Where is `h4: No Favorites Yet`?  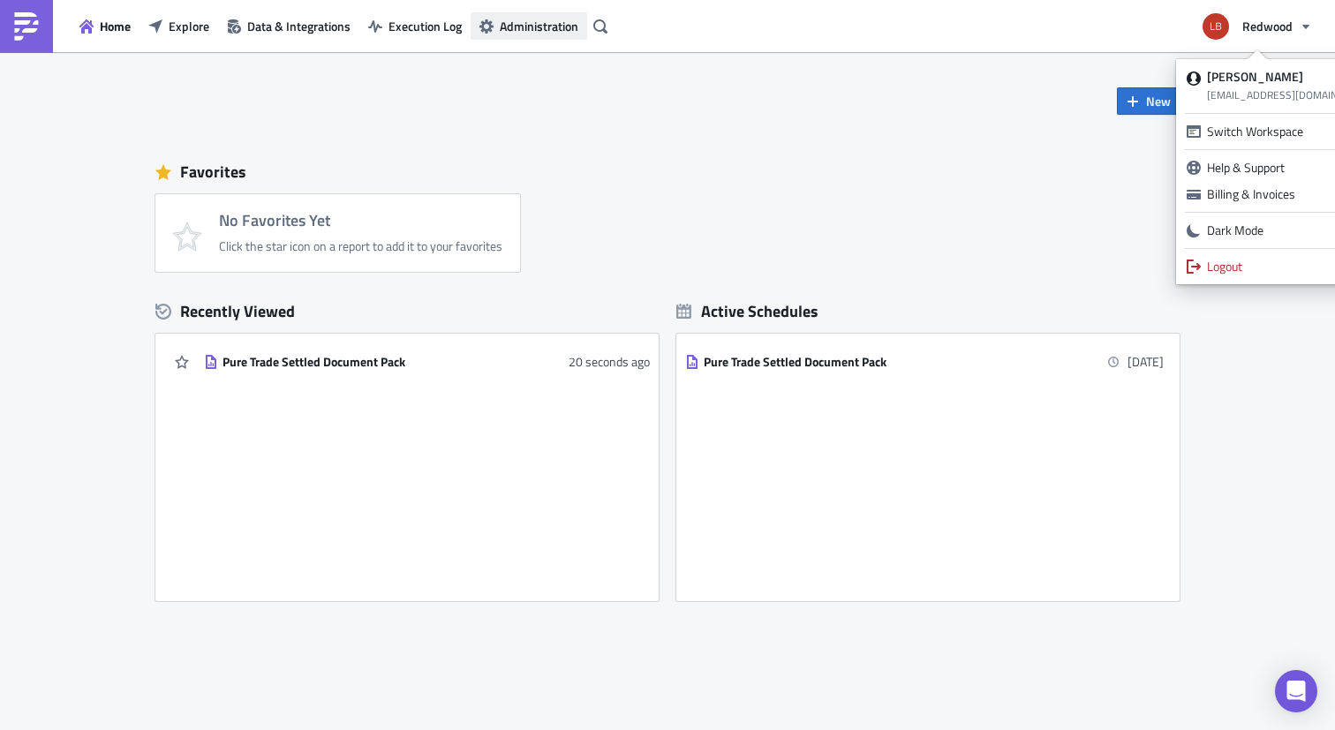 h4: No Favorites Yet is located at coordinates (360, 221).